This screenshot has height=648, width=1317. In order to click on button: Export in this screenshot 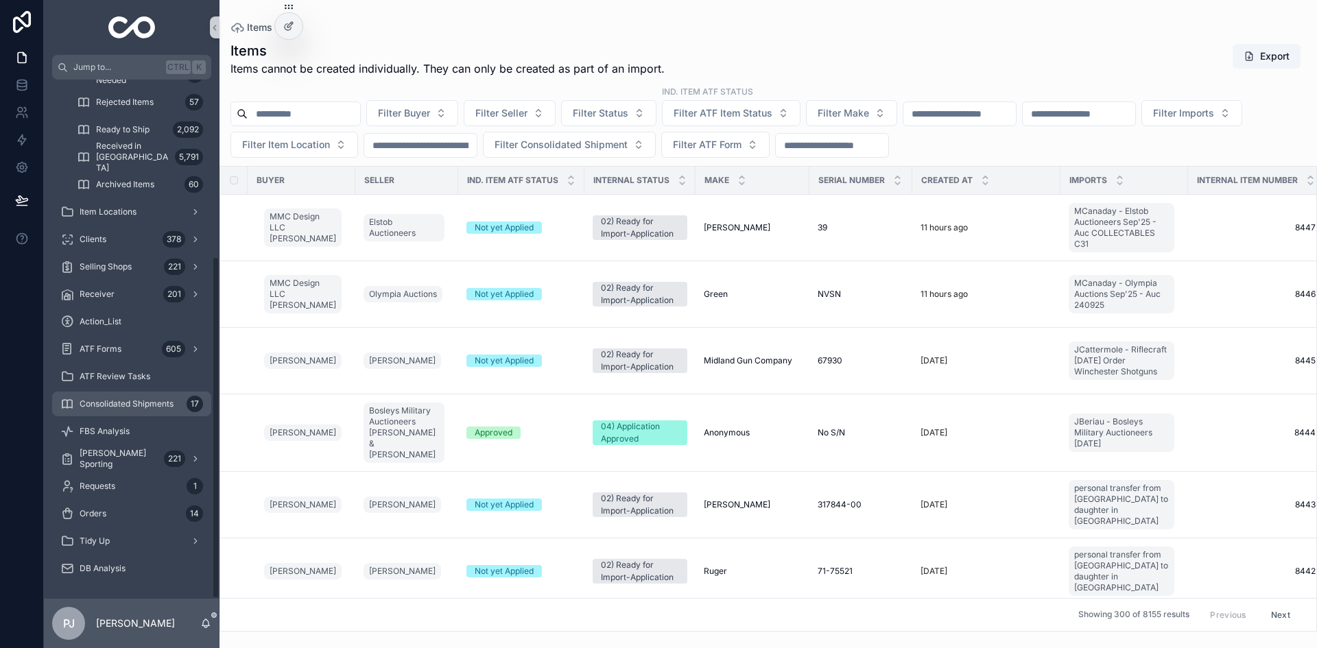, I will do `click(1266, 56)`.